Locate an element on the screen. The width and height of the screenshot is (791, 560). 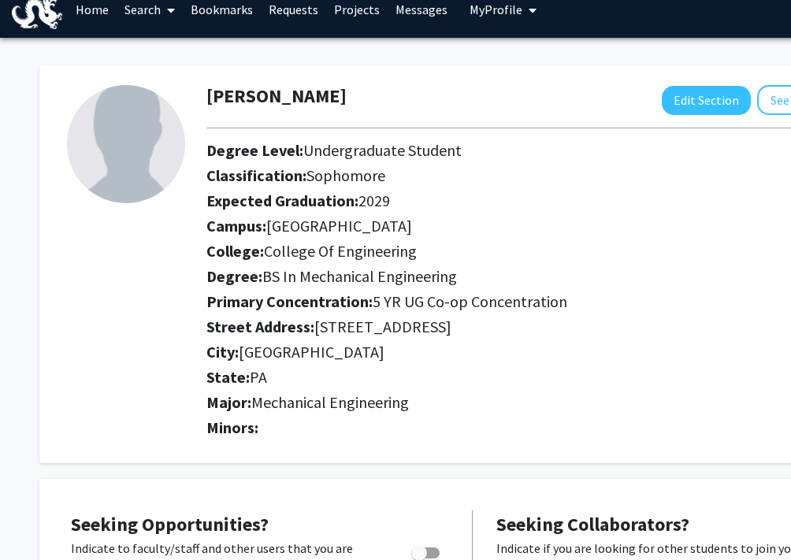
span: Seeking Collaborators? is located at coordinates (593, 524).